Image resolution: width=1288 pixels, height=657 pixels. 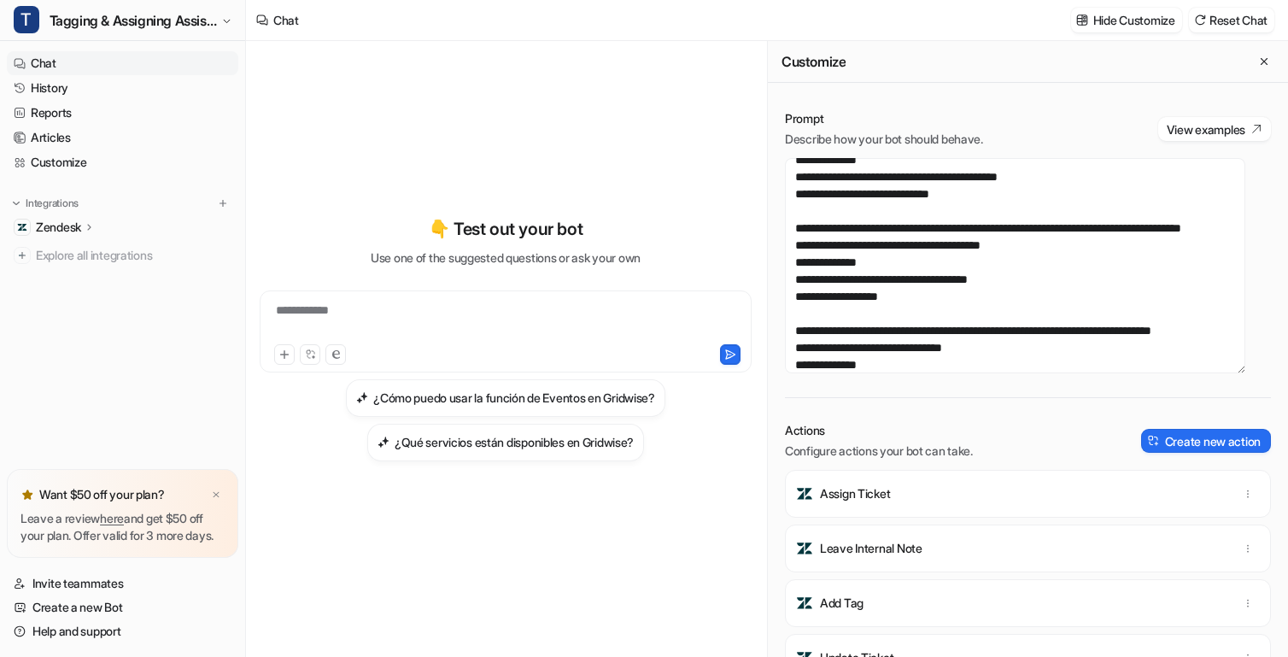 What do you see at coordinates (879, 430) in the screenshot?
I see `p: Actions` at bounding box center [879, 430].